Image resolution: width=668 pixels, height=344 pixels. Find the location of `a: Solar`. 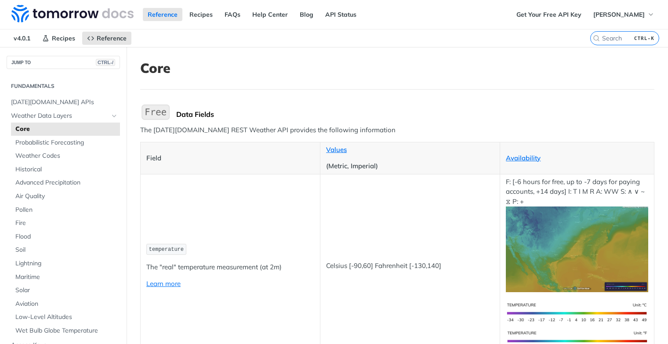

a: Solar is located at coordinates (66, 291).